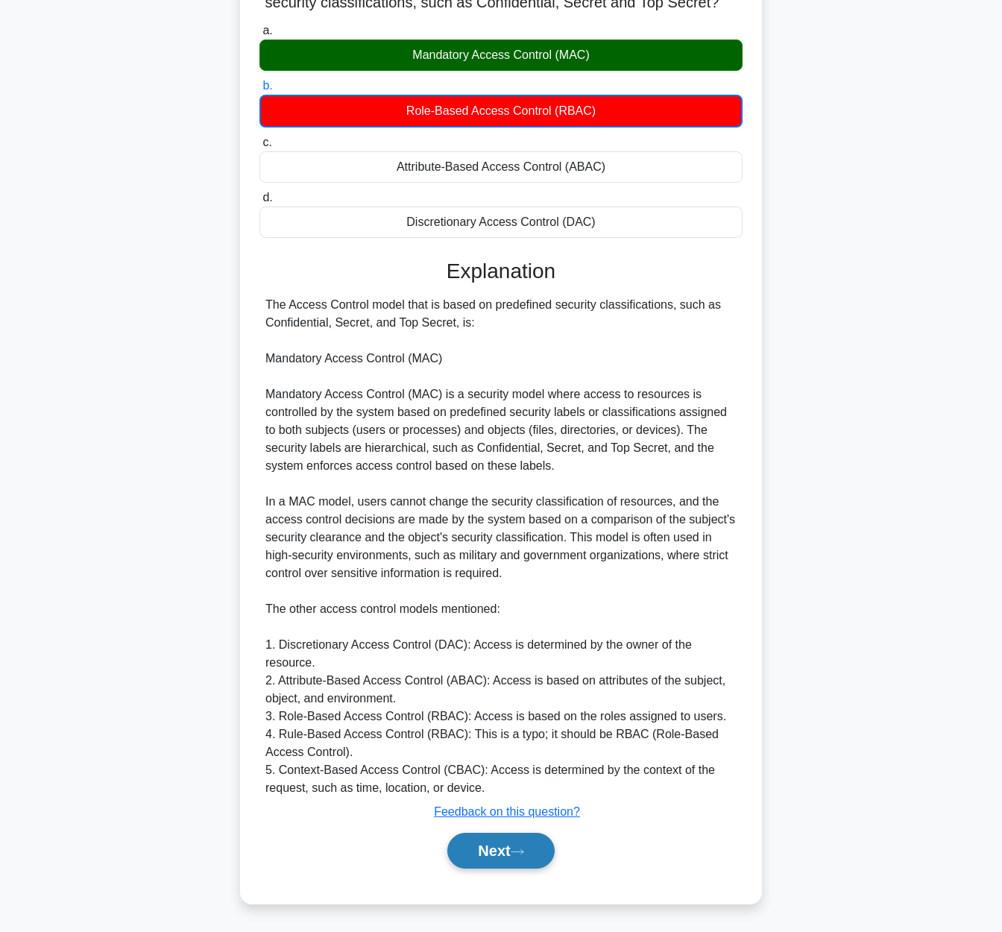 Image resolution: width=1002 pixels, height=932 pixels. Describe the element at coordinates (267, 142) in the screenshot. I see `span: c.` at that location.